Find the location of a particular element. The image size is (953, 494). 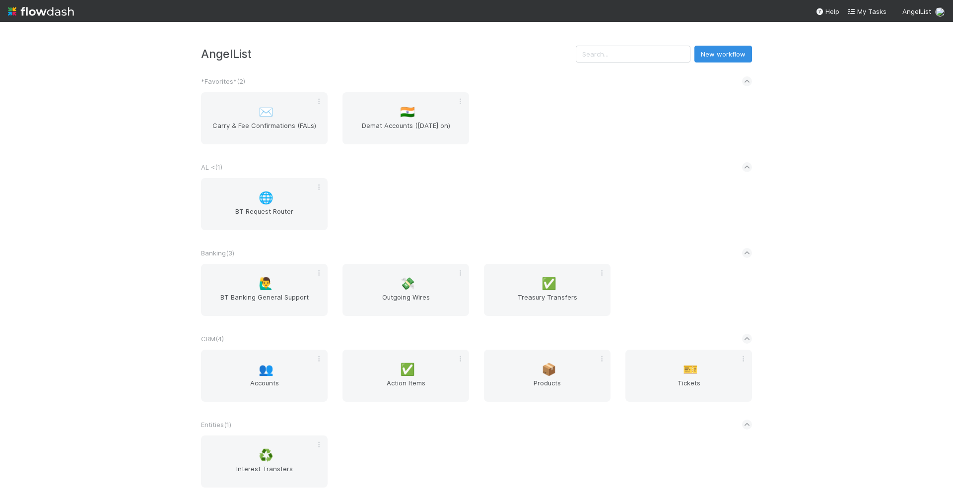

span: Carry & Fee Confirmations (FALs) is located at coordinates (264, 131).